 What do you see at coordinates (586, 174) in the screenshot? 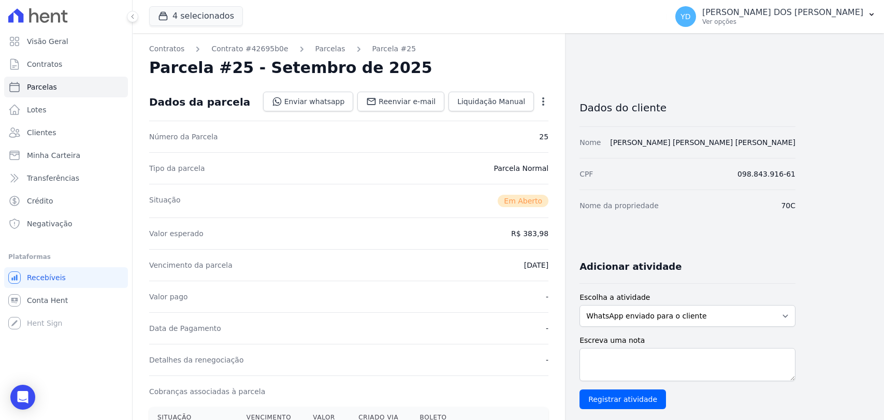
I see `dt: CPF` at bounding box center [586, 174].